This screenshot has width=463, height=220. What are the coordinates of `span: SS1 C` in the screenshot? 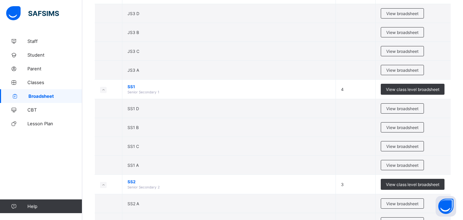 It's located at (133, 146).